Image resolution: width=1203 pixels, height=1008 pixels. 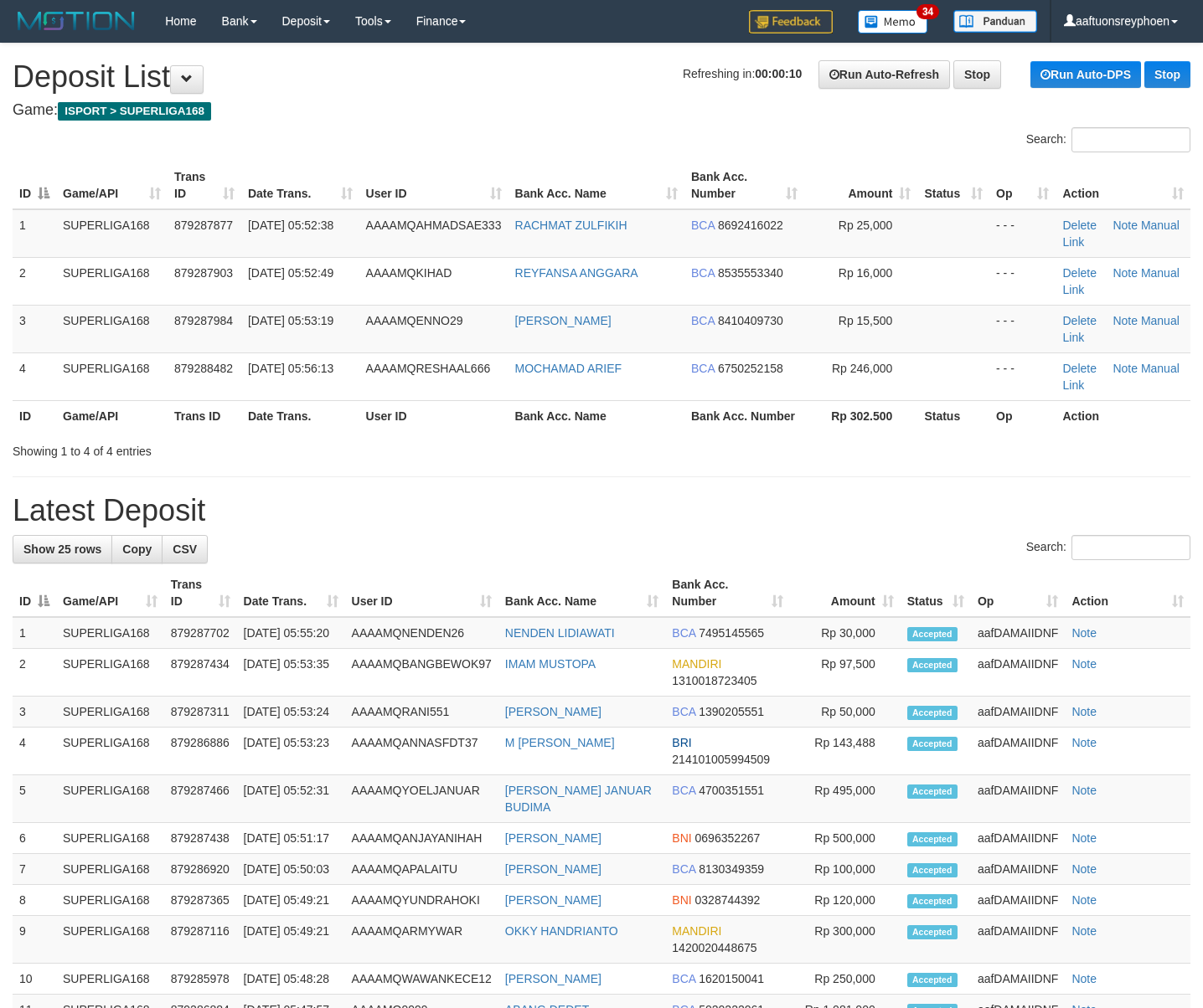 What do you see at coordinates (846, 712) in the screenshot?
I see `td: Rp 50,000` at bounding box center [846, 712].